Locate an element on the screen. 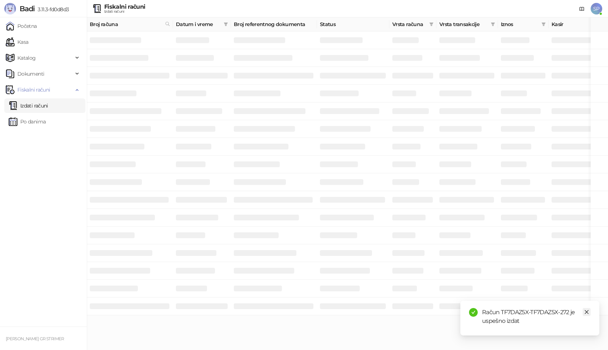 This screenshot has height=350, width=608. span: 3.11.3-fd0d8d3 is located at coordinates (52, 9).